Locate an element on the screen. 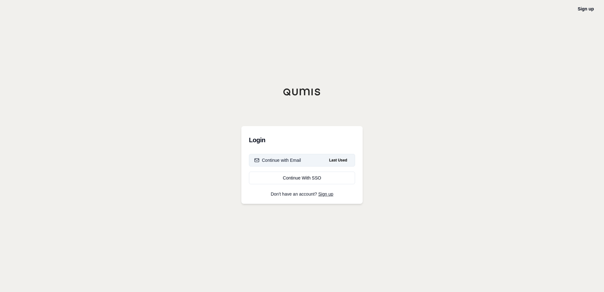  a: Continue With SSO is located at coordinates (302, 178).